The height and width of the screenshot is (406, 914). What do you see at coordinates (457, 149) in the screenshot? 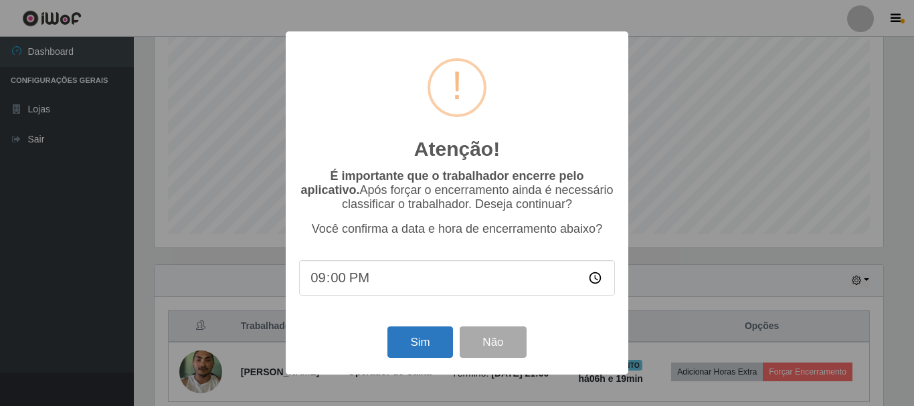
I see `h2: Atenção!` at bounding box center [457, 149].